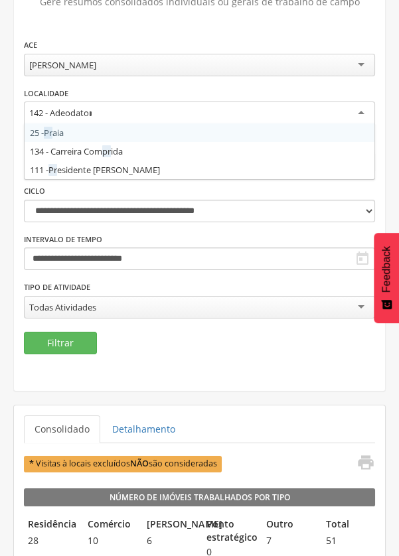 The width and height of the screenshot is (399, 556). What do you see at coordinates (199, 133) in the screenshot?
I see `div: 25 - aia` at bounding box center [199, 133].